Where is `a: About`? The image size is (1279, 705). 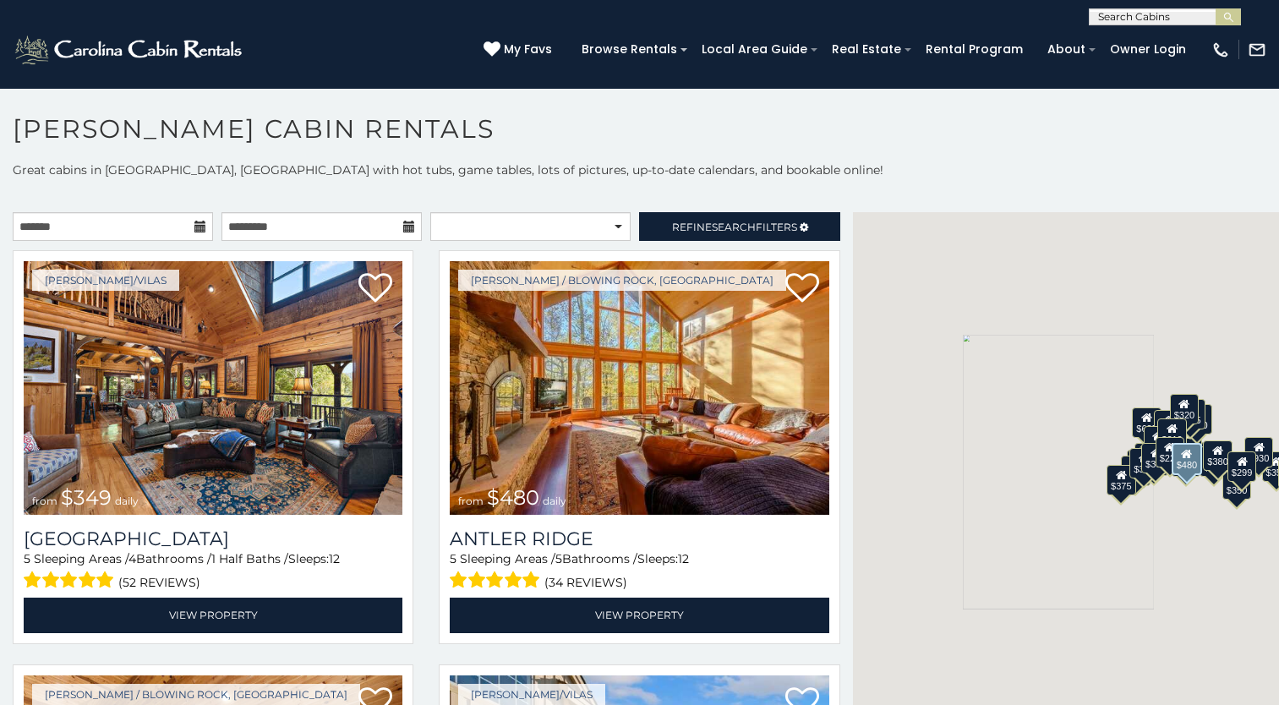
a: About is located at coordinates (1066, 49).